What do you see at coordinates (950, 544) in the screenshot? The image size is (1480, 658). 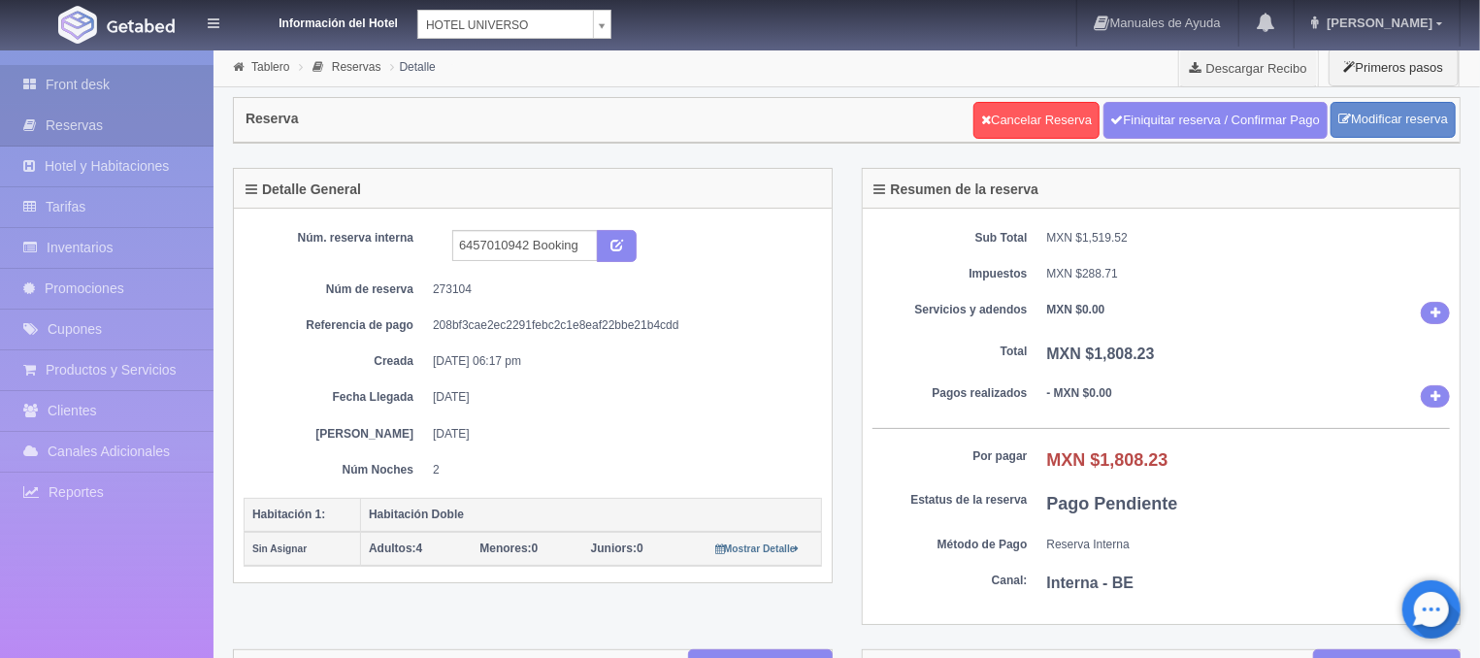 I see `dt: Método de Pago` at bounding box center [950, 544].